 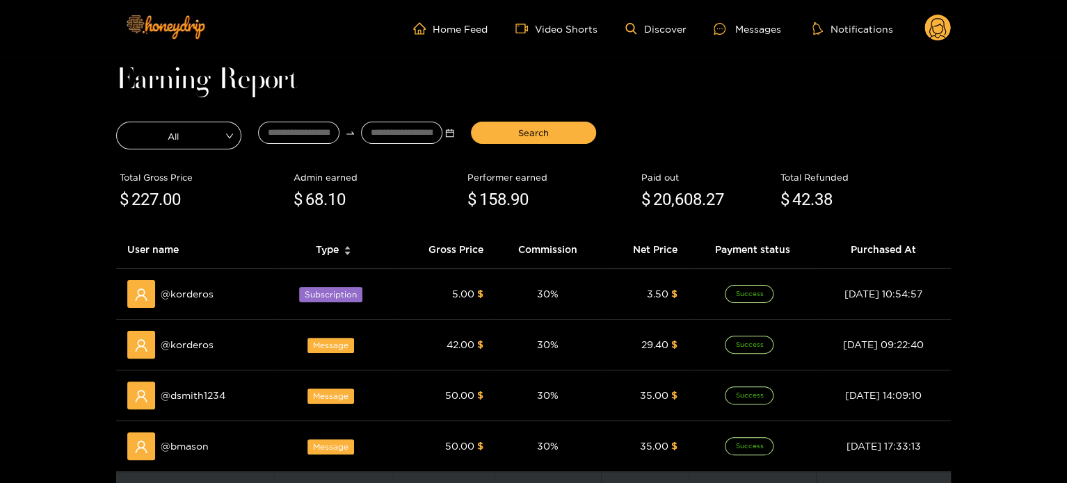 What do you see at coordinates (193, 396) in the screenshot?
I see `span: @ dsmith1234` at bounding box center [193, 396].